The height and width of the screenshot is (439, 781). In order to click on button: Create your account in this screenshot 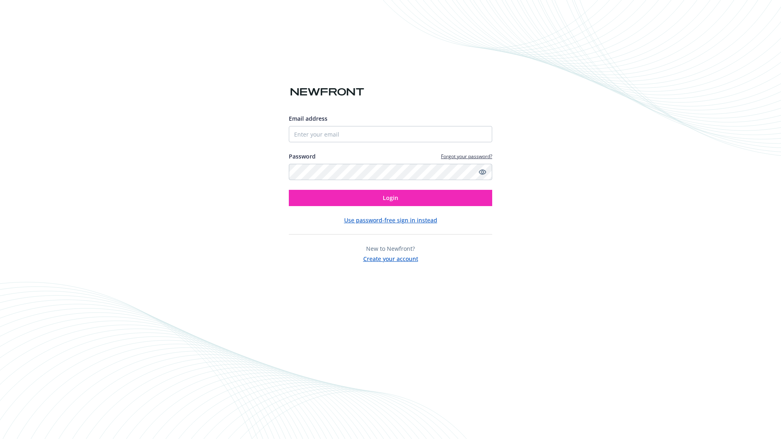, I will do `click(390, 258)`.